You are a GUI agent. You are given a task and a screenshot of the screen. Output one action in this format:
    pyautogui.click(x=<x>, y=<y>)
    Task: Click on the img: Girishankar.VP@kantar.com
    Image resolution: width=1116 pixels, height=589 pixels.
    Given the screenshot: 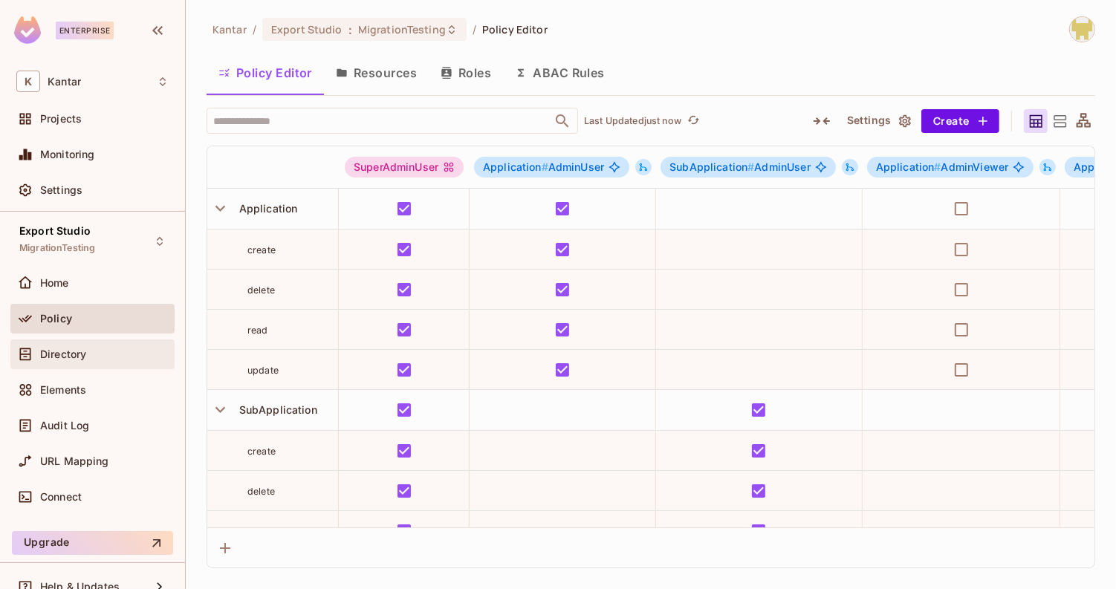 What is the action you would take?
    pyautogui.click(x=1082, y=29)
    